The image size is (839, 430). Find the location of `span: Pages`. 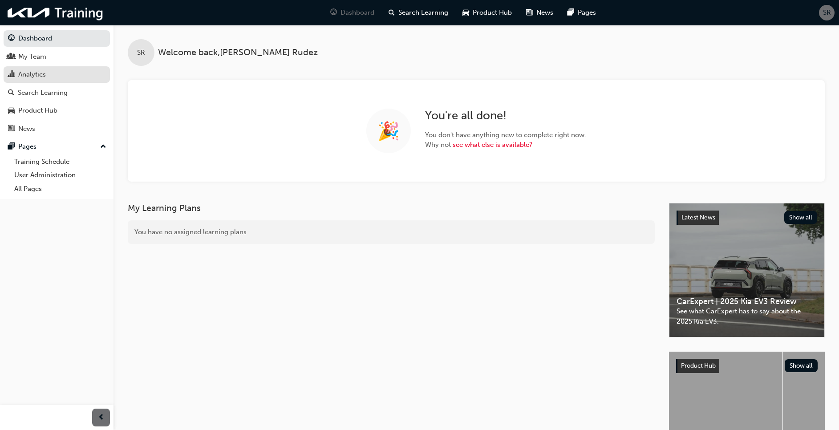

span: Pages is located at coordinates (587, 12).